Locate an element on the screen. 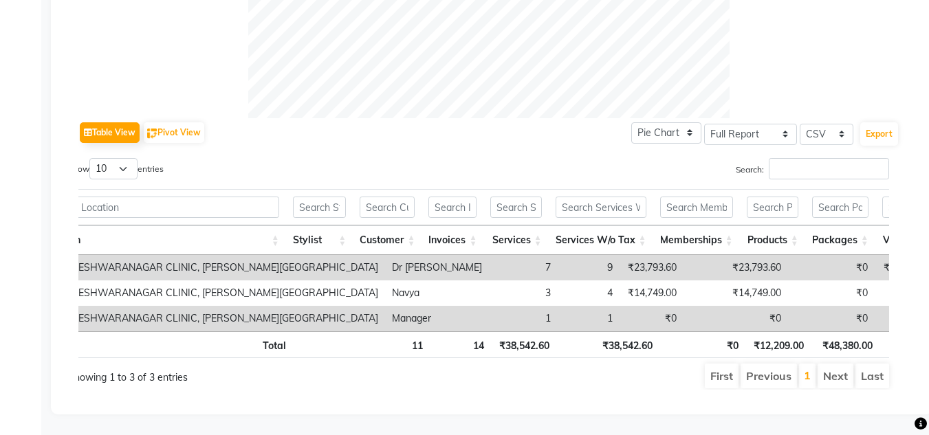 The width and height of the screenshot is (929, 435). img: pivot.png is located at coordinates (152, 133).